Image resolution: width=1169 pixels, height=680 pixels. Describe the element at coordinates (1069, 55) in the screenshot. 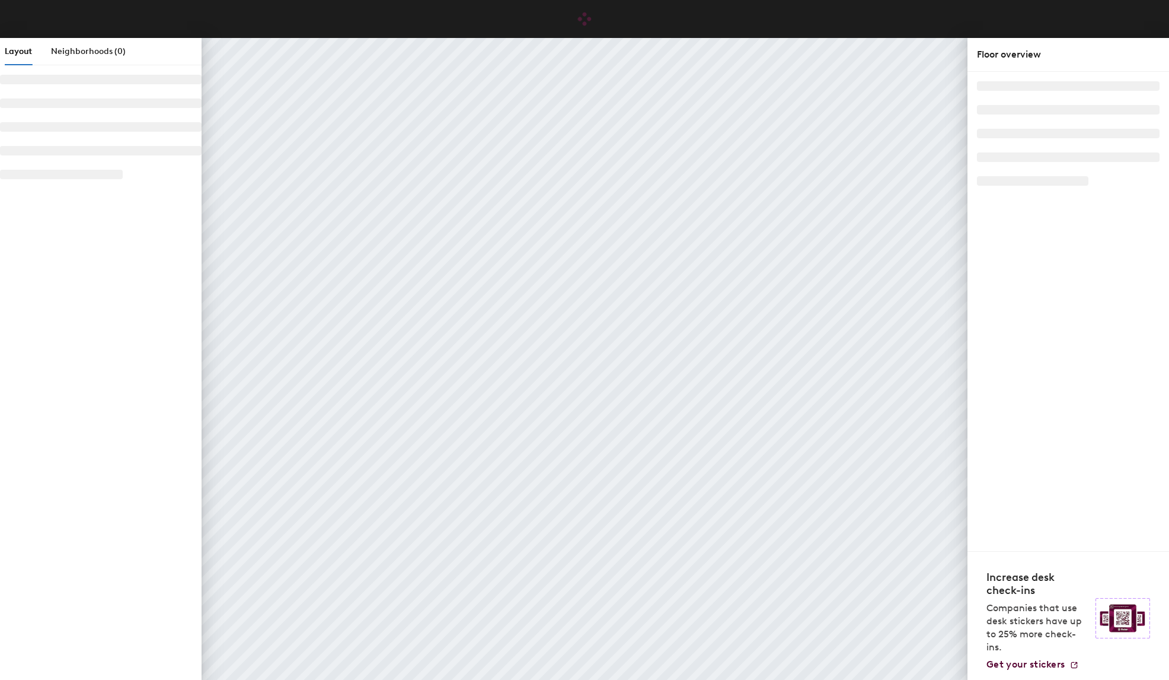

I see `div: Floor overview` at that location.